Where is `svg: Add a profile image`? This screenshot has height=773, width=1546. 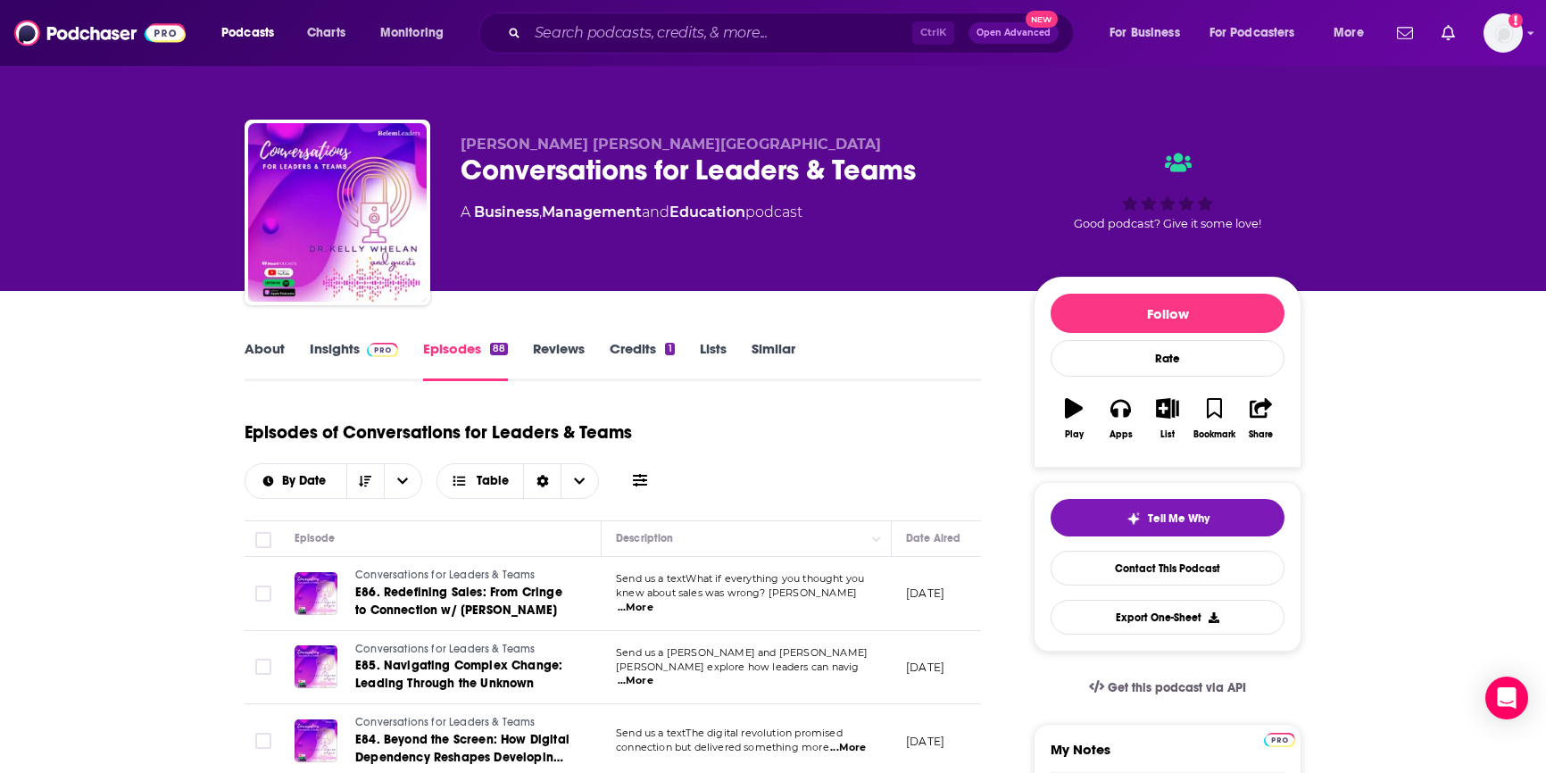
svg: Add a profile image is located at coordinates (1515, 21).